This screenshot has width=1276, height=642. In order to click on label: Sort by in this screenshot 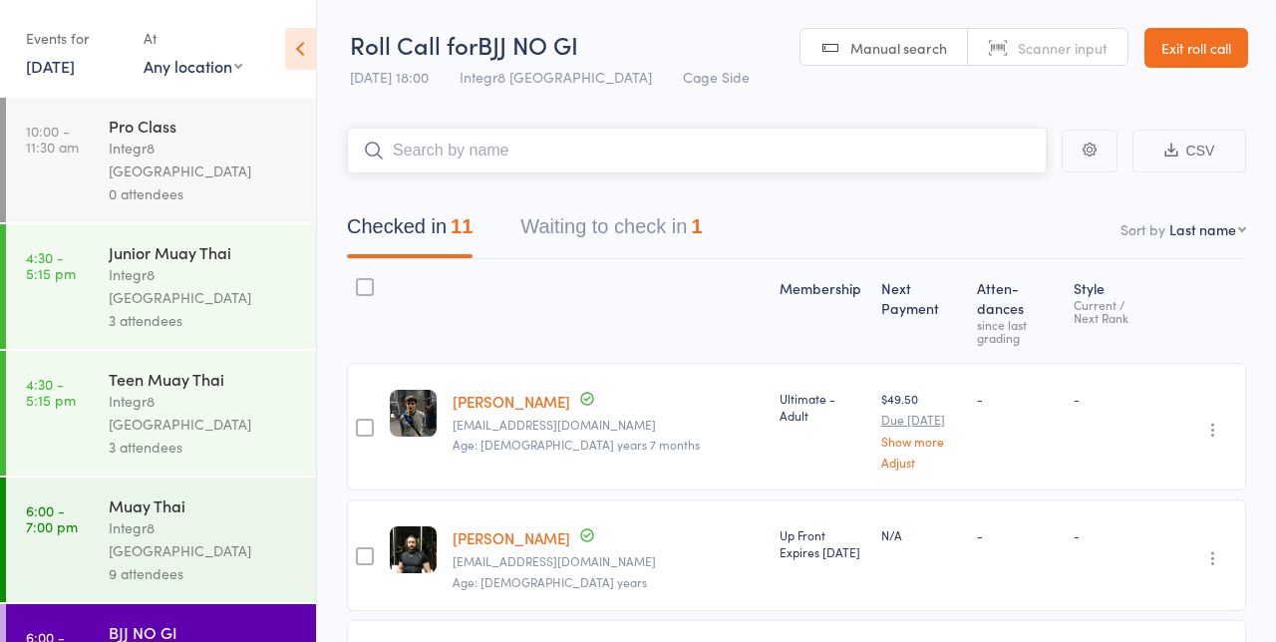, I will do `click(1143, 229)`.